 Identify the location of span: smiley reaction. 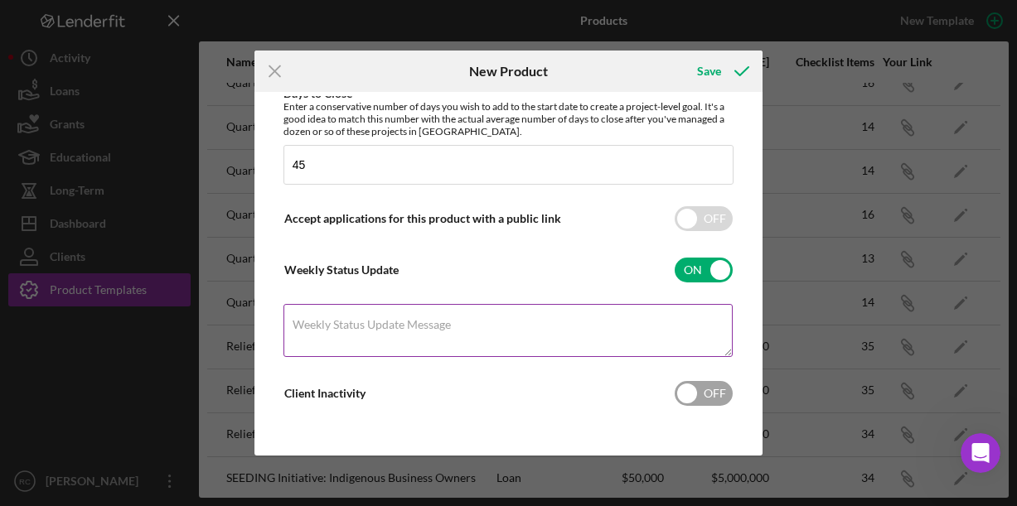
(34, 380).